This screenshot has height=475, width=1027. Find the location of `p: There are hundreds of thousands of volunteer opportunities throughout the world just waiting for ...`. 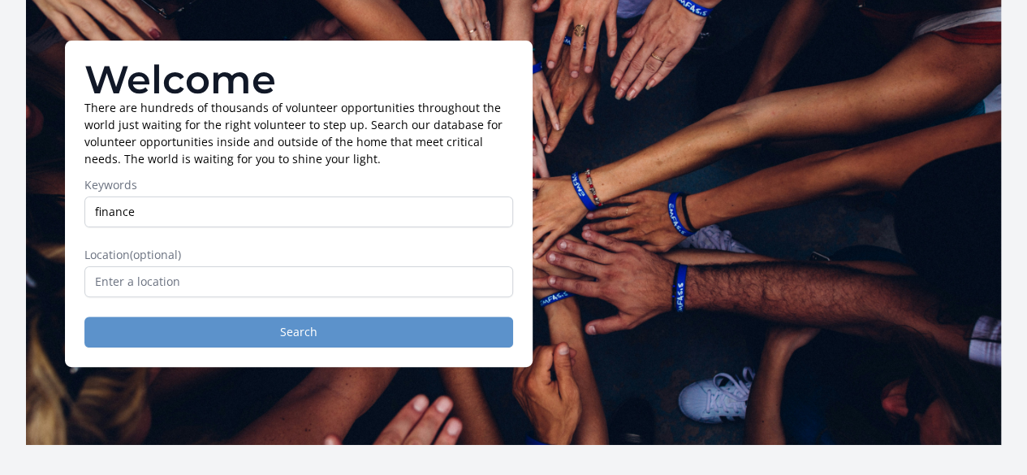

p: There are hundreds of thousands of volunteer opportunities throughout the world just waiting for ... is located at coordinates (299, 133).